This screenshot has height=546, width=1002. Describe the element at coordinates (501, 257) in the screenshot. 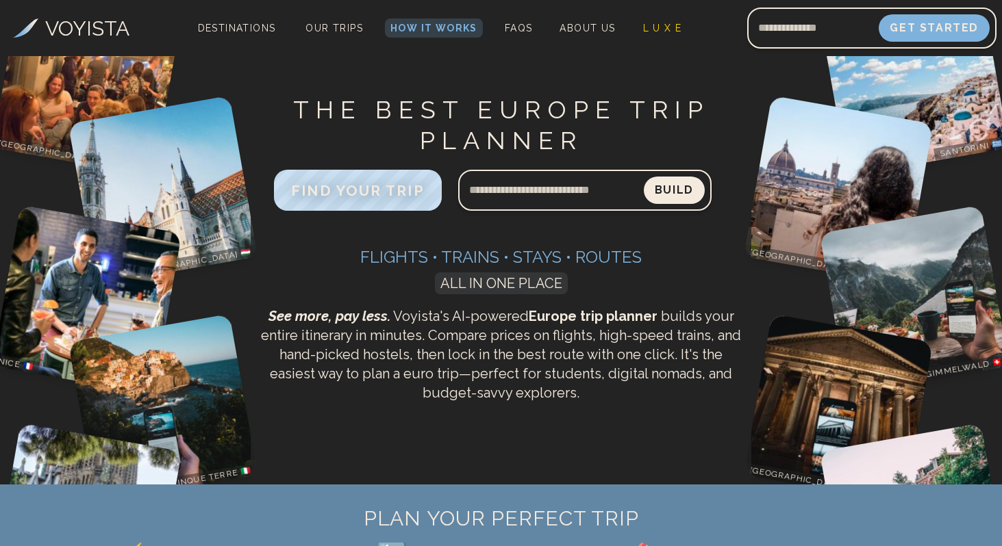

I see `h3: Flights • Trains • Stays • Routes` at that location.